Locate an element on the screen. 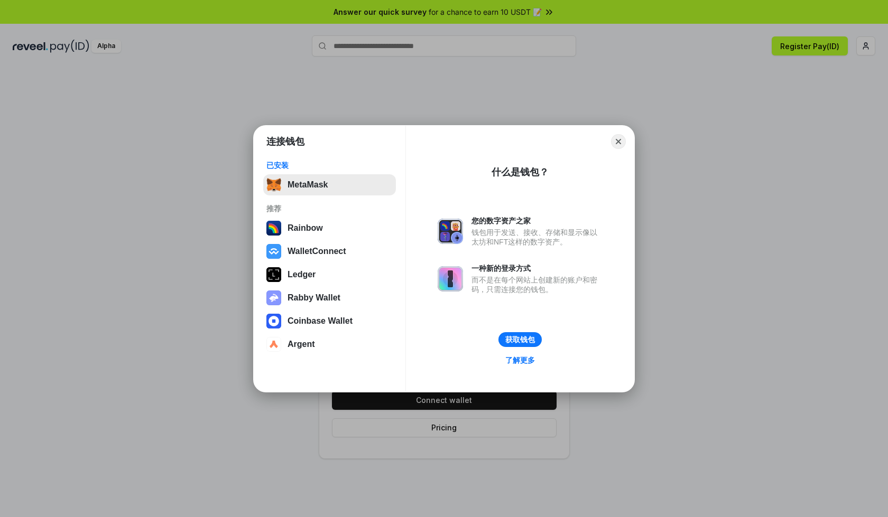 The width and height of the screenshot is (888, 517). div: 什么是钱包？ is located at coordinates (520, 172).